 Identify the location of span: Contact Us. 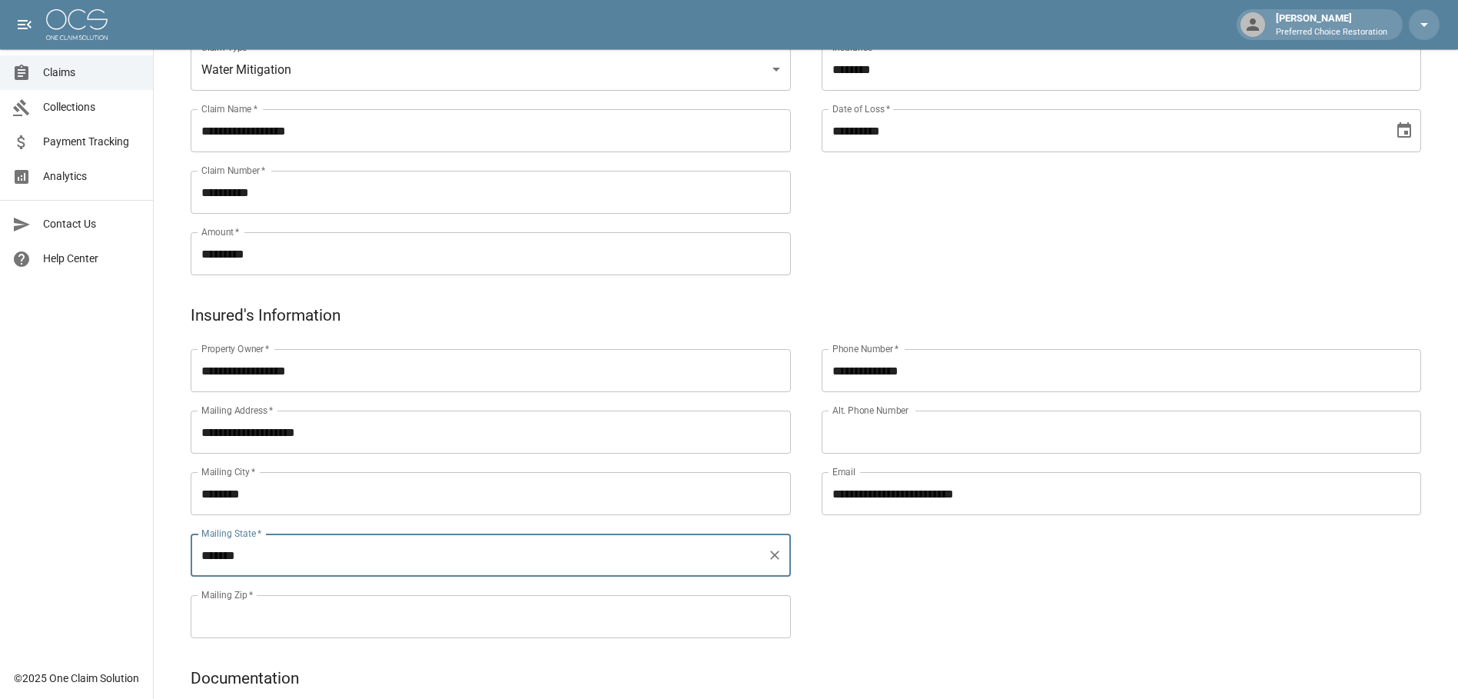
(91, 224).